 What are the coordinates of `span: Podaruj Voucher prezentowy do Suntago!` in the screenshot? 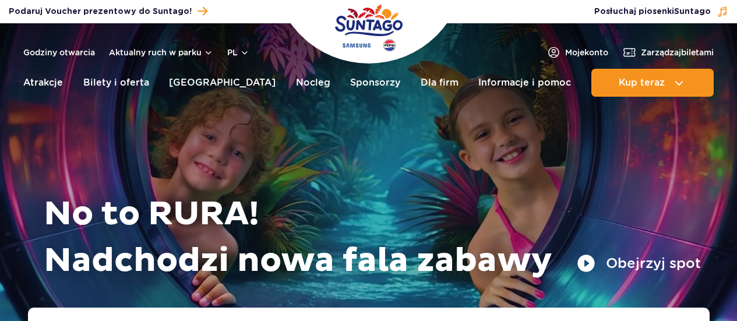 It's located at (100, 12).